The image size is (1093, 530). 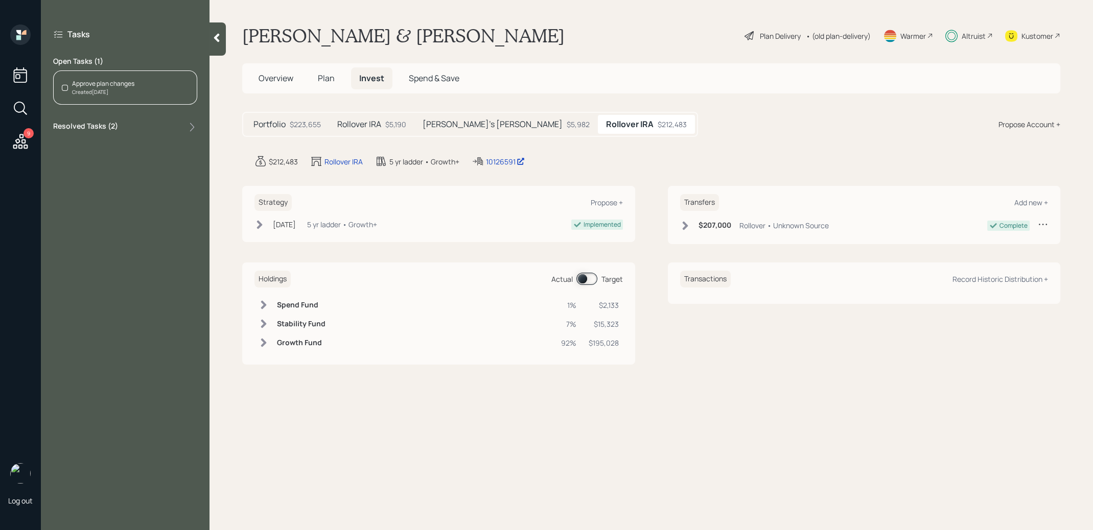 What do you see at coordinates (569, 305) in the screenshot?
I see `div: 1%` at bounding box center [569, 305].